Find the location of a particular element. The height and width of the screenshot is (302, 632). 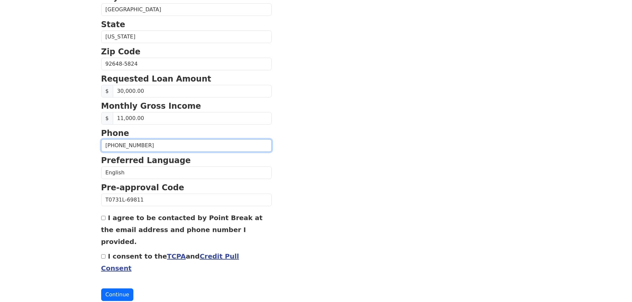

strong: Requested Loan Amount is located at coordinates (156, 79).